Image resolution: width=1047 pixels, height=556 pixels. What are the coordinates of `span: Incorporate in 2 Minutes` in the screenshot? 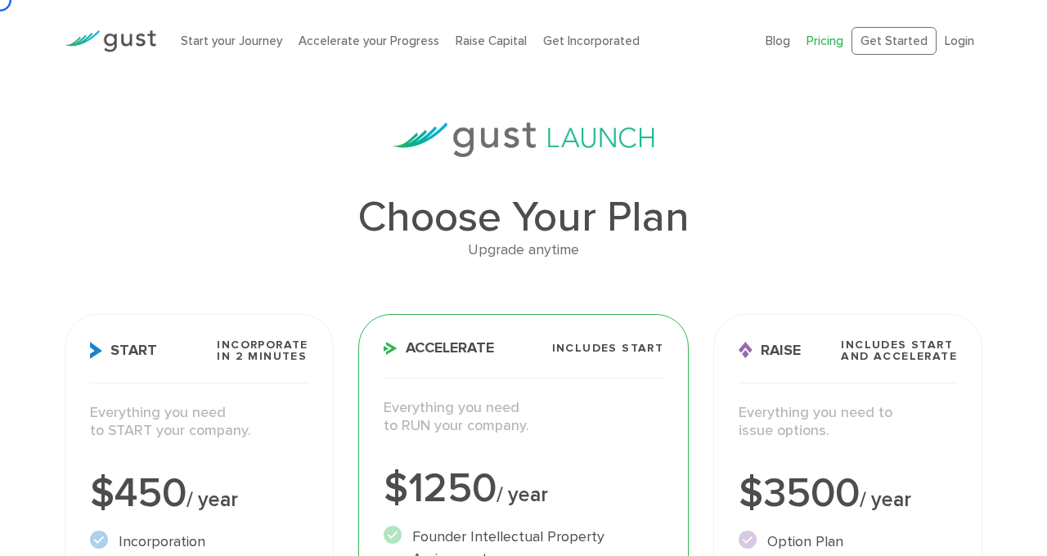 It's located at (262, 351).